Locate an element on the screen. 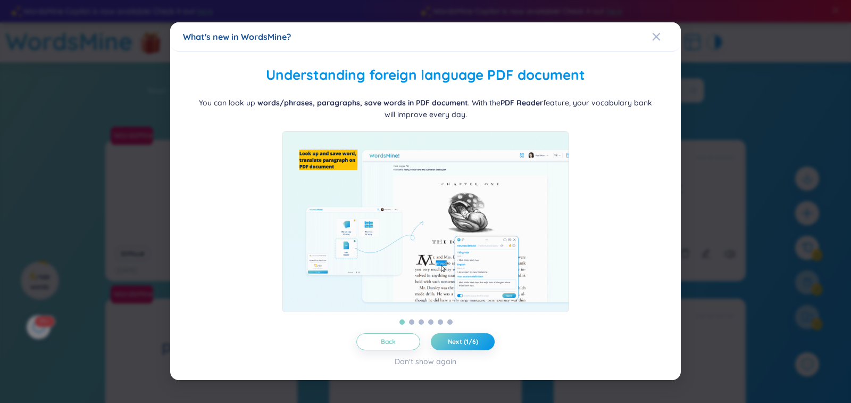 This screenshot has width=851, height=403. span: Back is located at coordinates (388, 342).